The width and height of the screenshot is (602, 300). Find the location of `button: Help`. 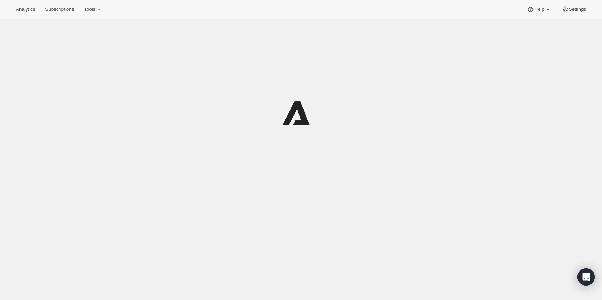

button: Help is located at coordinates (539, 9).